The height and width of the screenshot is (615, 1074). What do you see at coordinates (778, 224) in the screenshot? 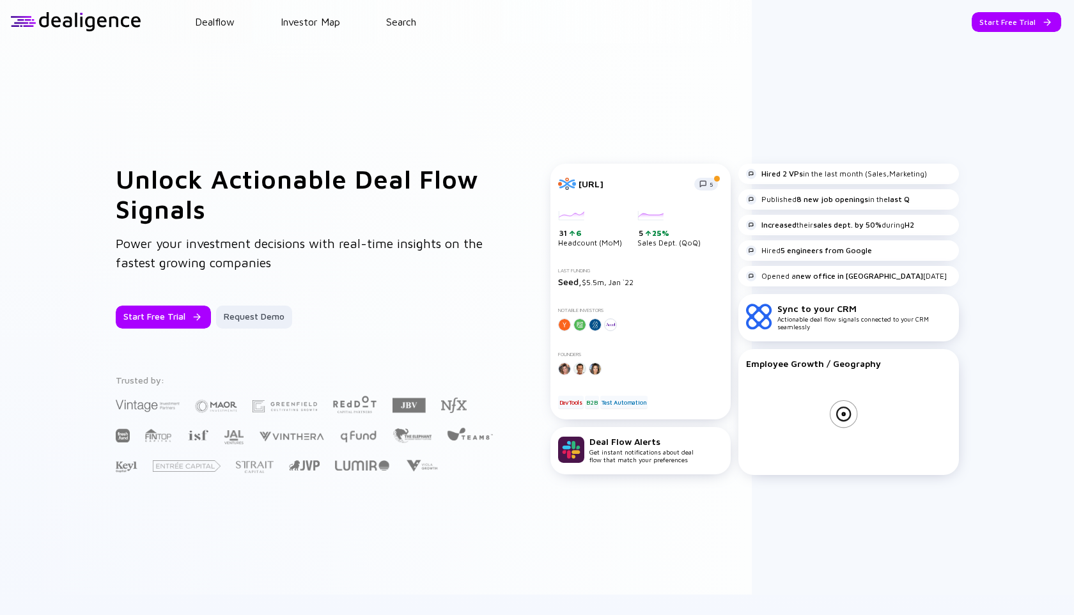
I see `strong: Increased` at bounding box center [778, 224].